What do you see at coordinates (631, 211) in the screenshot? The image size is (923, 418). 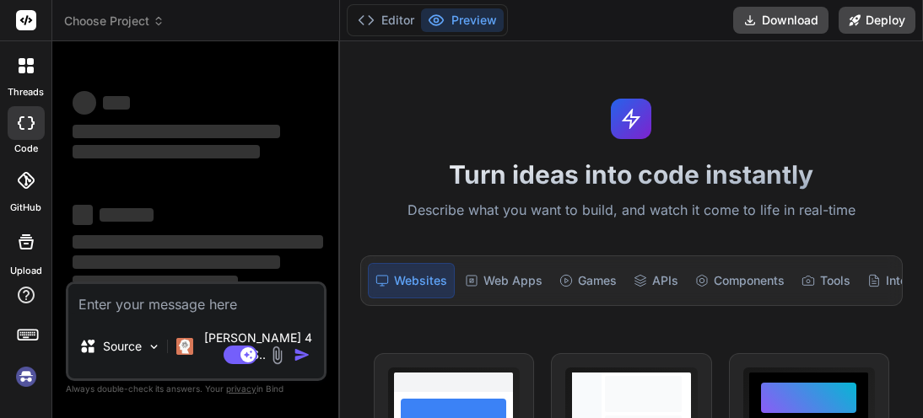 I see `p: Describe what you want to build, and watch it come to life in real-time` at bounding box center [631, 211].